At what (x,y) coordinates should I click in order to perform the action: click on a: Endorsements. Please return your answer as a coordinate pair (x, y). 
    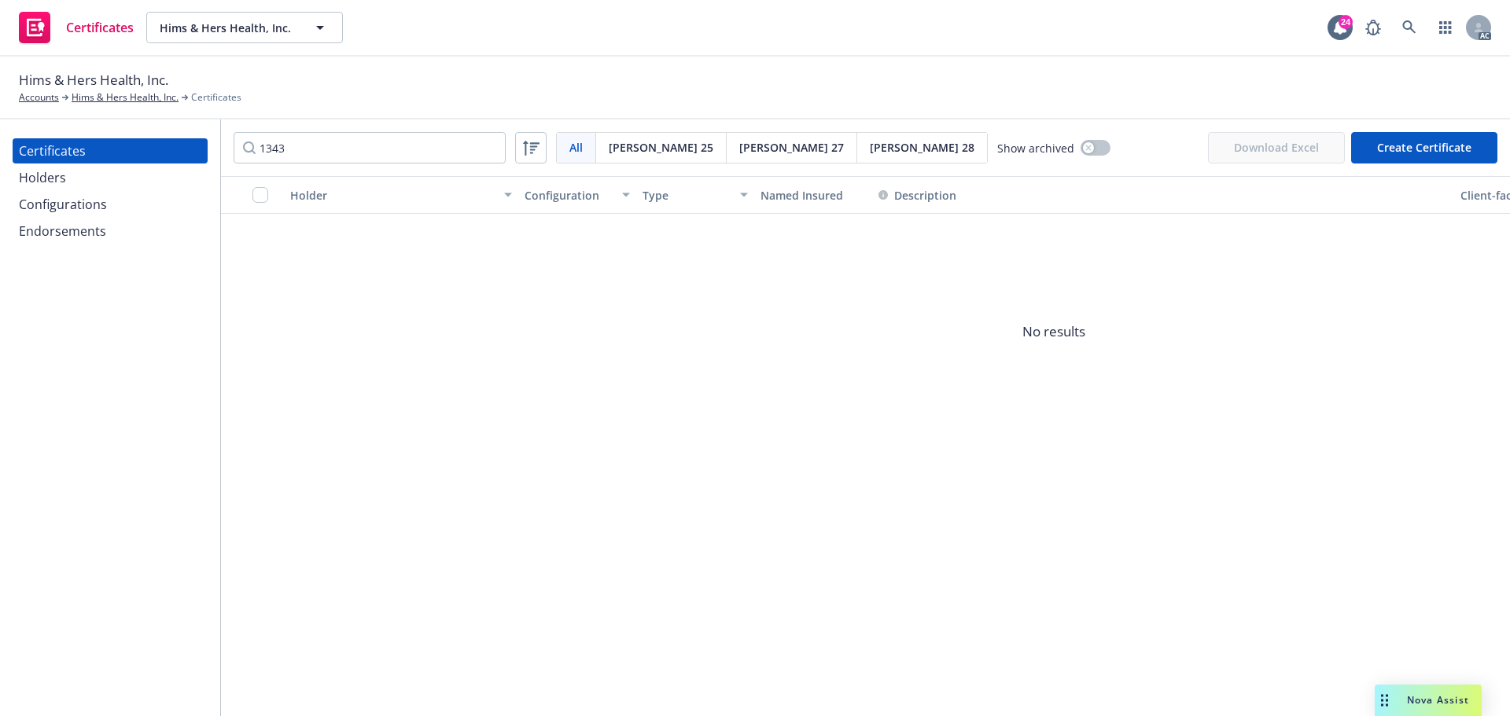
    Looking at the image, I should click on (110, 231).